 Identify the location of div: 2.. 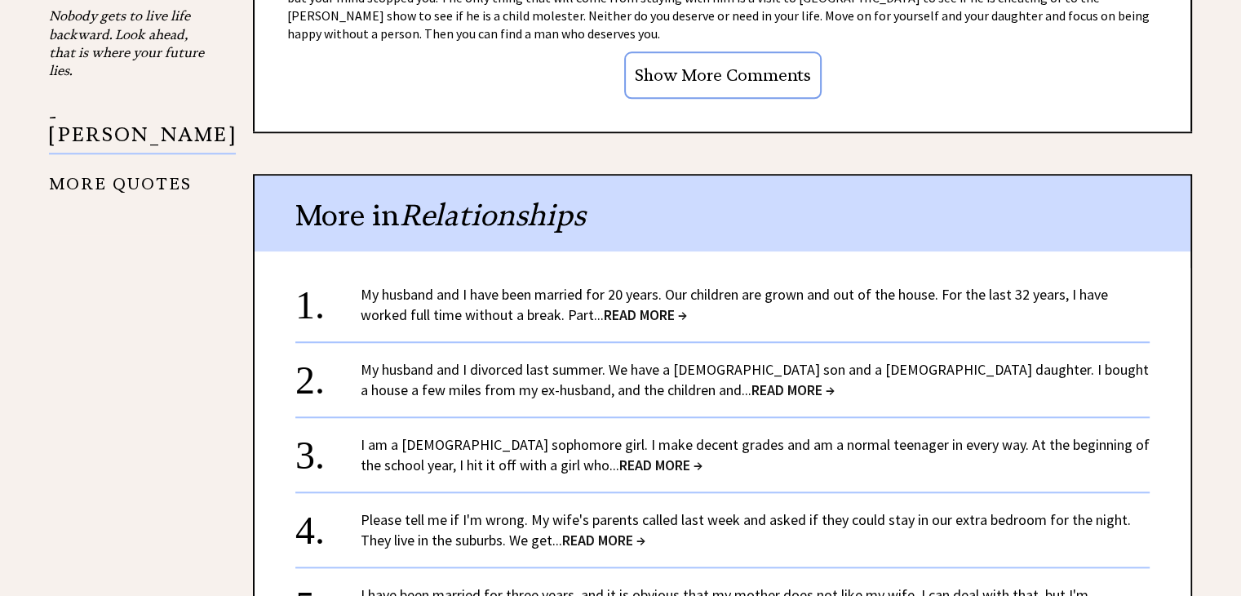
(328, 374).